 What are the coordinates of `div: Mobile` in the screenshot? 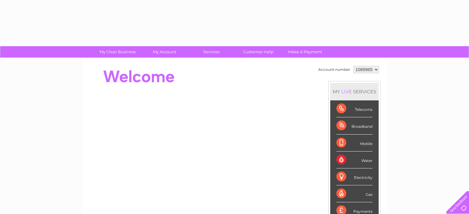 It's located at (354, 143).